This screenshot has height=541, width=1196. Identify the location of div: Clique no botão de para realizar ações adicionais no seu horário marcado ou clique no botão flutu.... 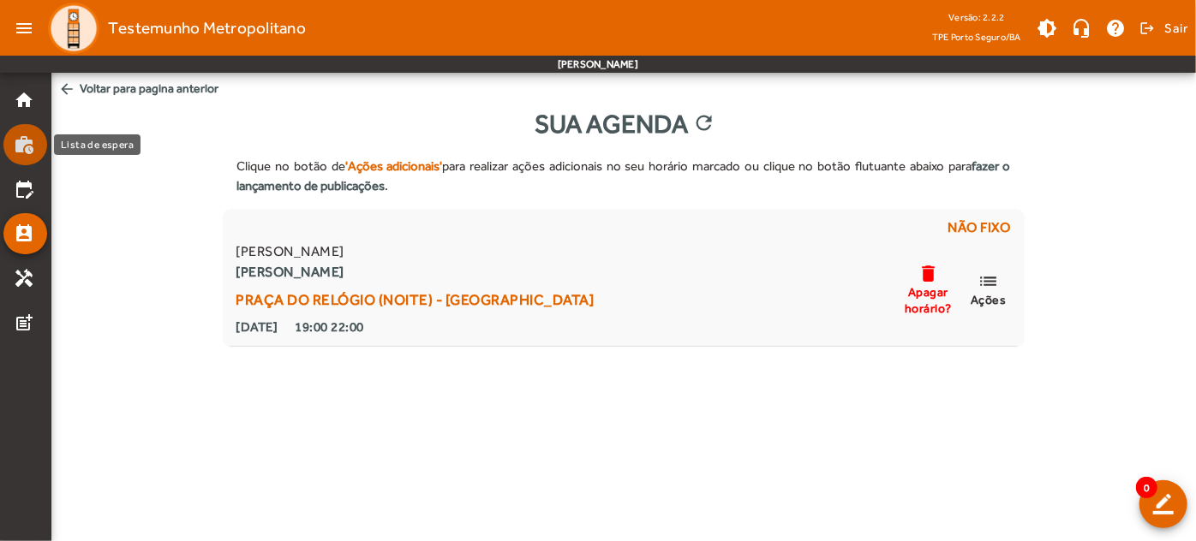
(623, 176).